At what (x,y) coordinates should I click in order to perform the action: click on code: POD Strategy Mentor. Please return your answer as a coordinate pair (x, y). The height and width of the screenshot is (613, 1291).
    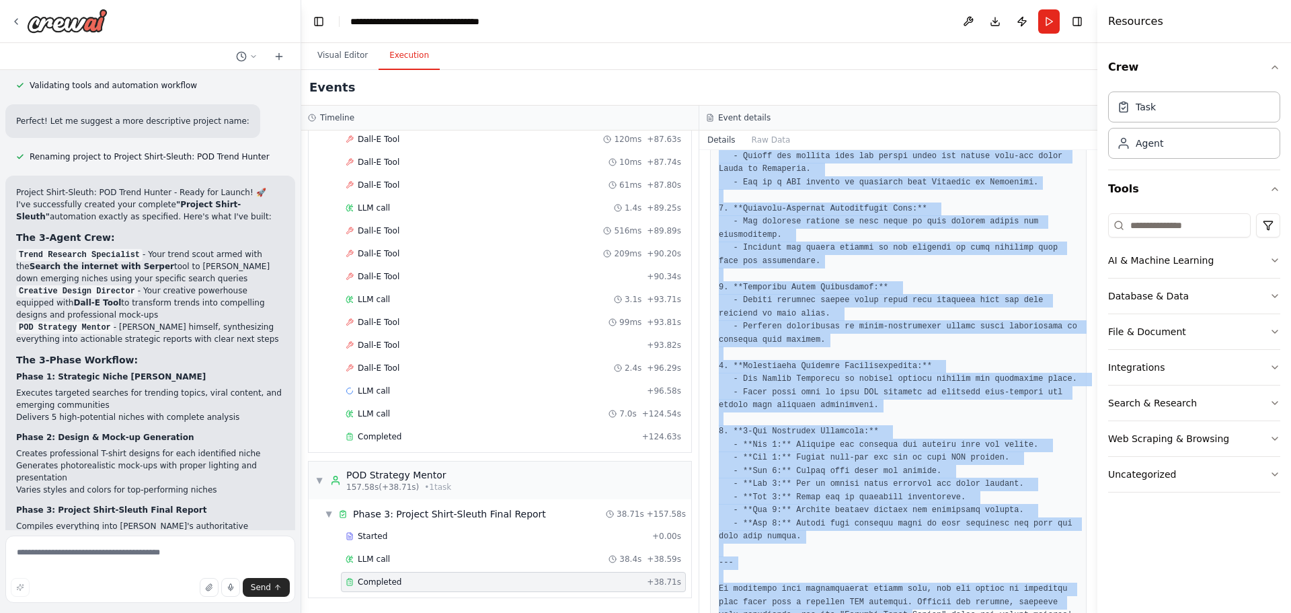
    Looking at the image, I should click on (65, 328).